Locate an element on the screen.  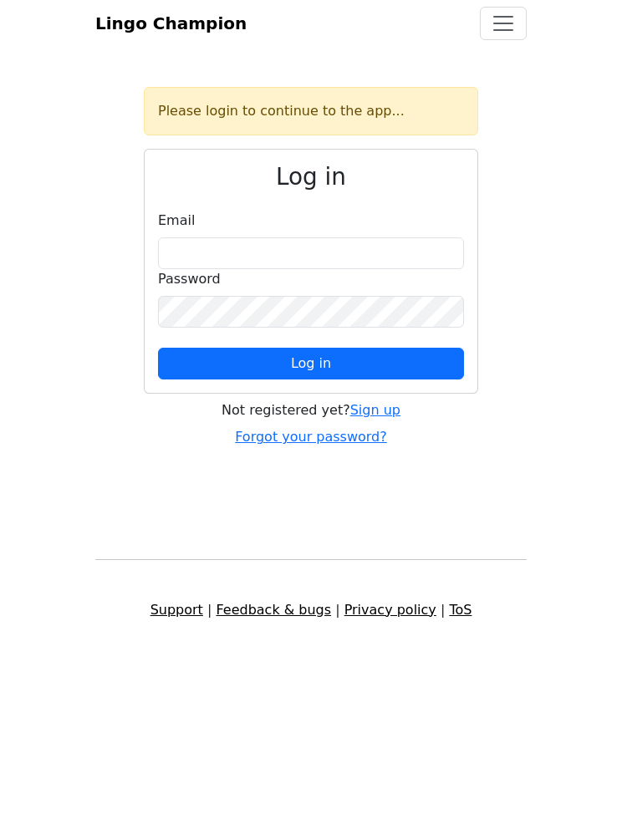
a: Lingo Champion is located at coordinates (171, 23).